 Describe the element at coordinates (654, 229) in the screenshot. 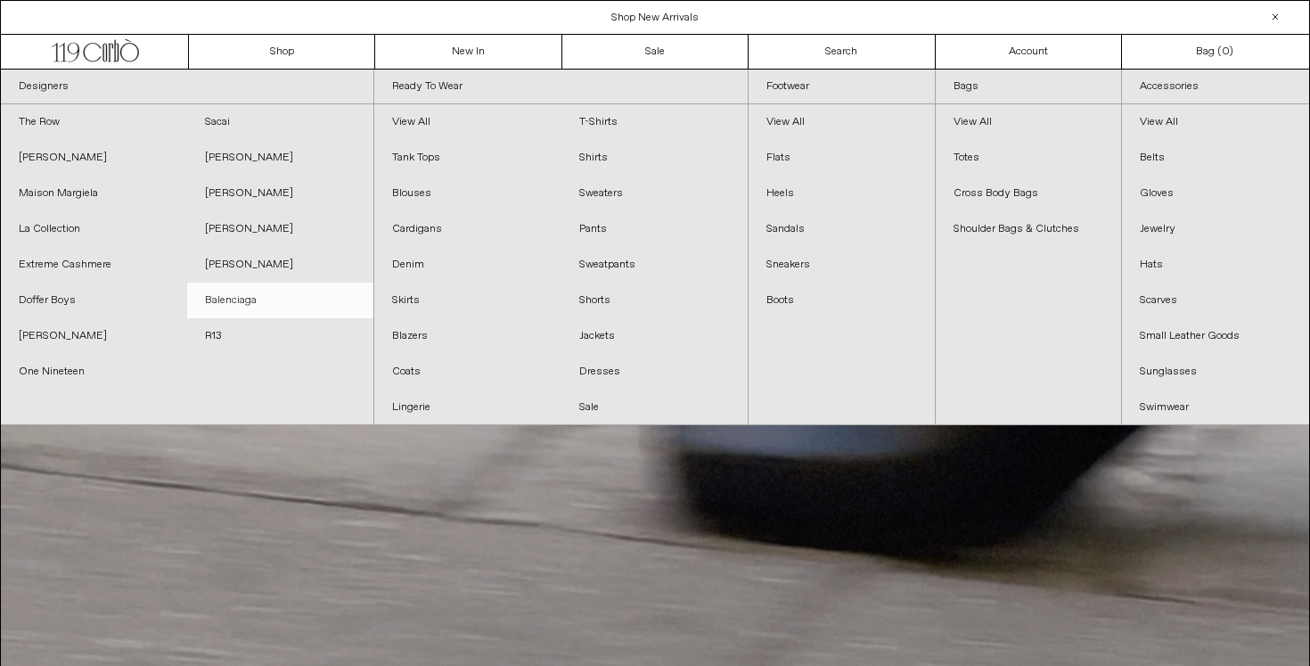

I see `a: Pants` at that location.